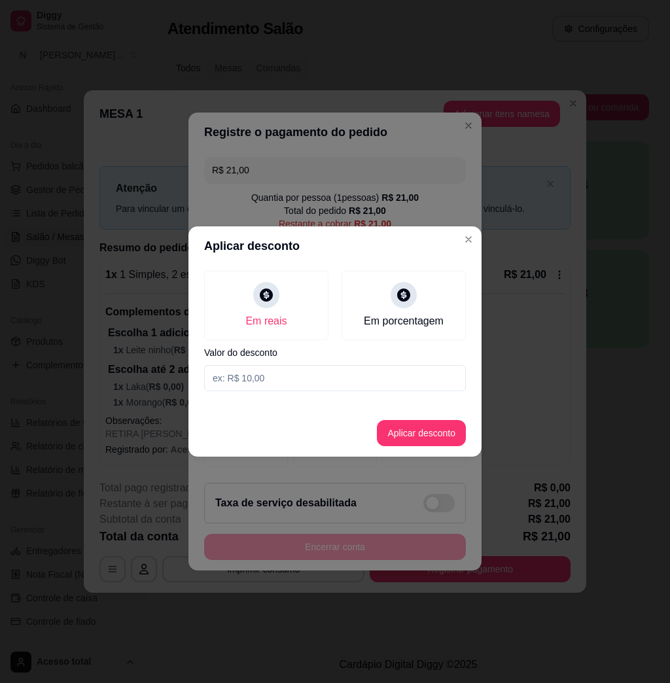  I want to click on div: Em porcentagem, so click(404, 321).